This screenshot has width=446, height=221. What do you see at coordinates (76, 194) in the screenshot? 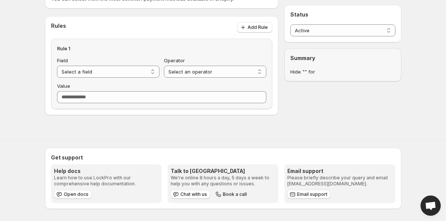
I see `span: Open docs` at bounding box center [76, 194].